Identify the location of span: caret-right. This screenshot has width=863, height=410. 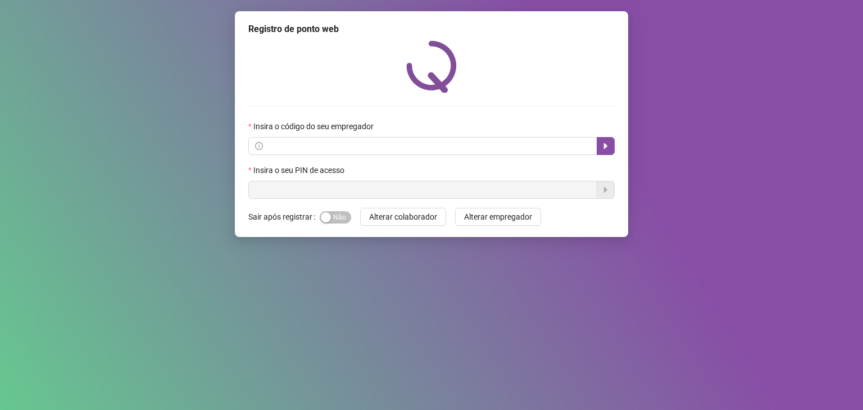
(606, 146).